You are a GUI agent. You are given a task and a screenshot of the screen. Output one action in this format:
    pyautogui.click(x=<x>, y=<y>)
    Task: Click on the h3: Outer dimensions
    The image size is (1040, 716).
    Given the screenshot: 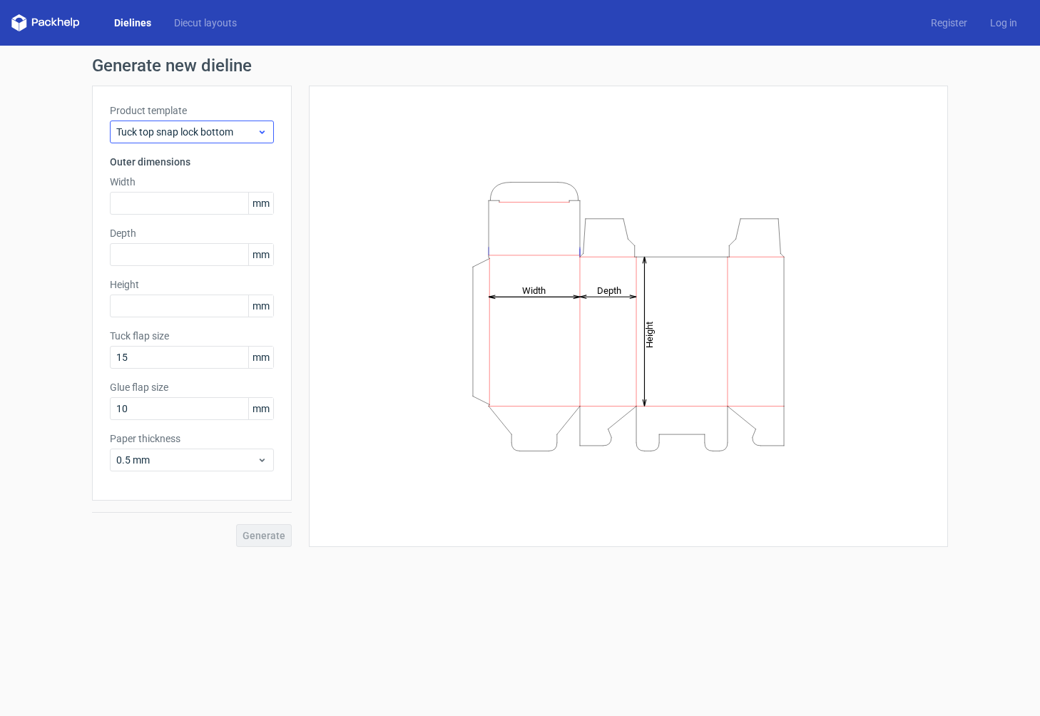 What is the action you would take?
    pyautogui.click(x=192, y=162)
    